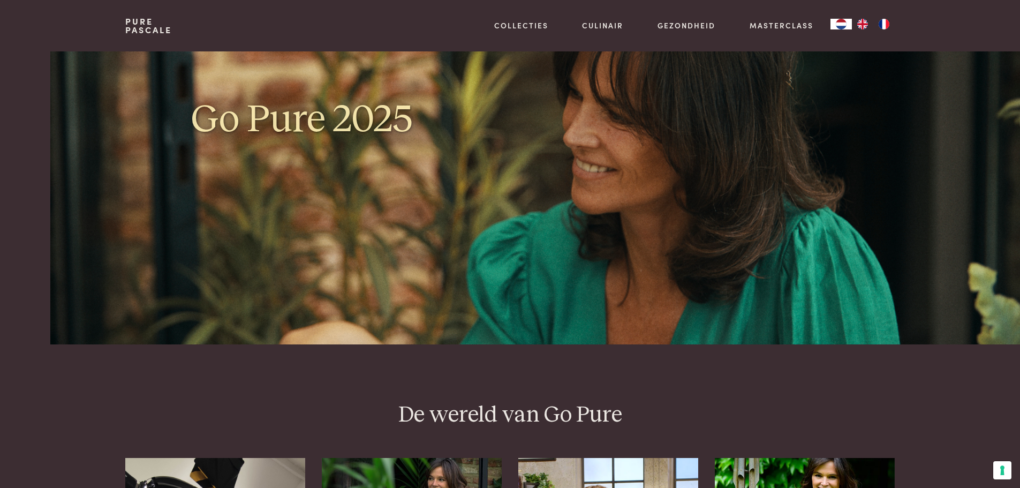 The image size is (1020, 488). I want to click on a: FR, so click(884, 24).